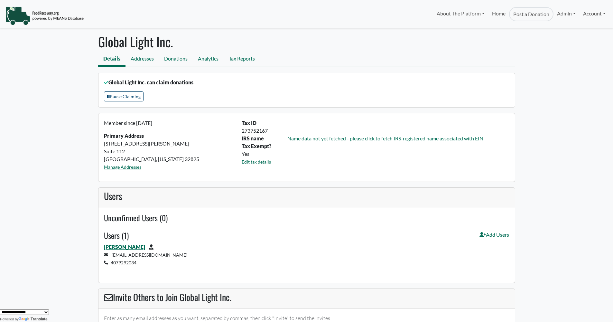 The image size is (613, 322). What do you see at coordinates (494, 237) in the screenshot?
I see `a: Add Users` at bounding box center [494, 237].